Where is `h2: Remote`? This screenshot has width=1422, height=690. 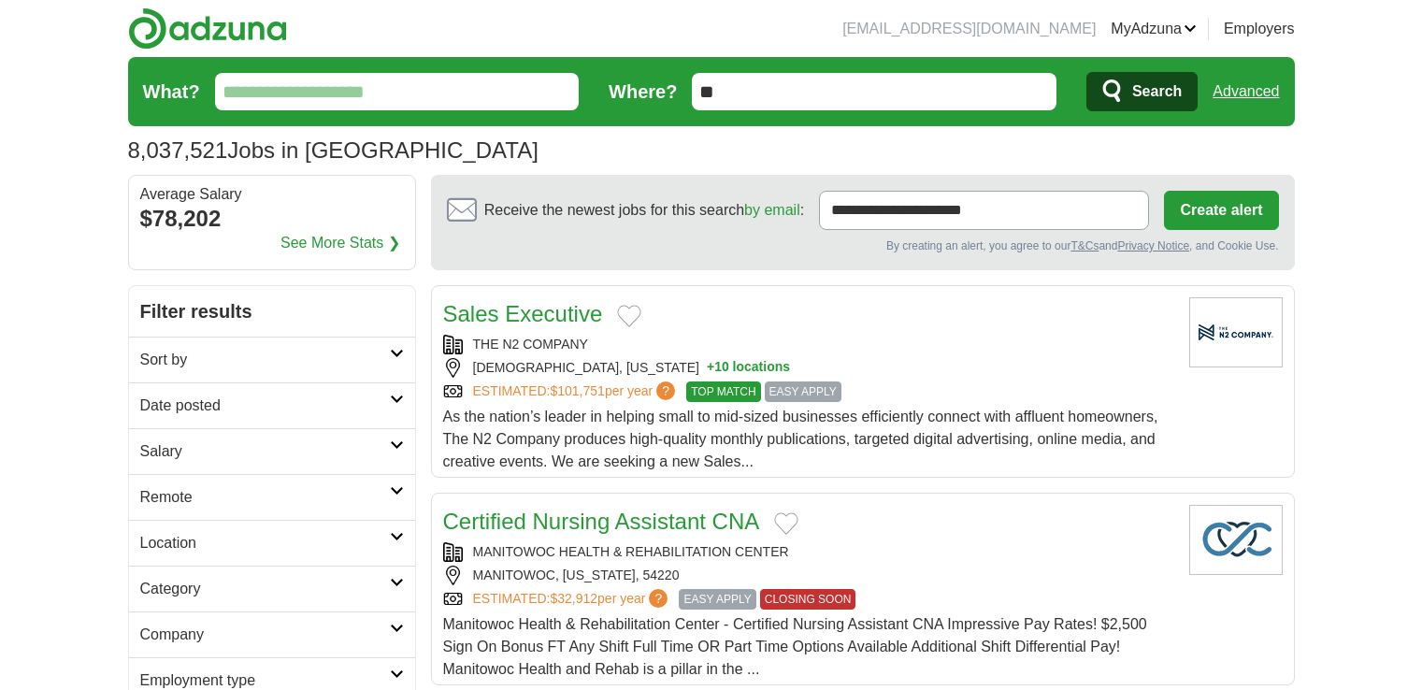 h2: Remote is located at coordinates (265, 497).